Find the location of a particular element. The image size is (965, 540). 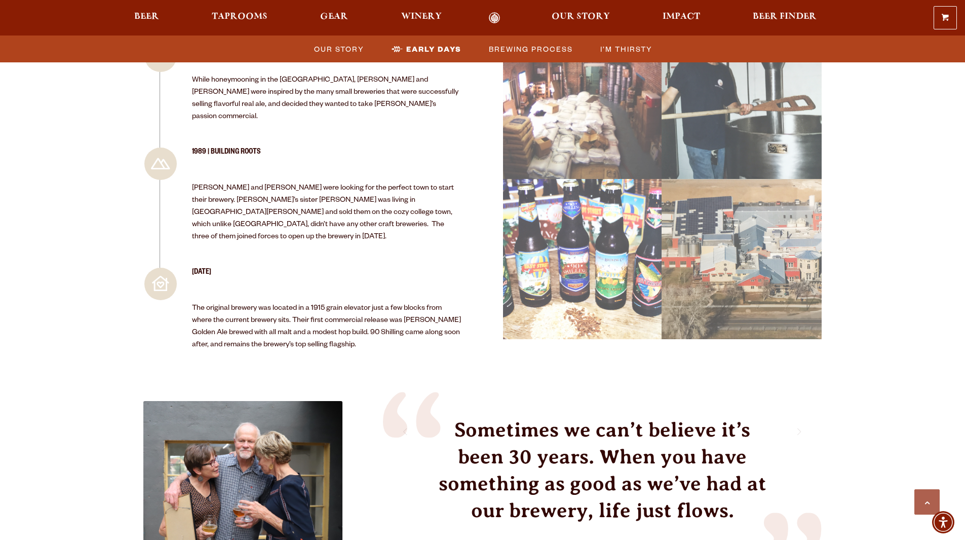

a: image 14_18 Picture 13 is located at coordinates (583, 258).